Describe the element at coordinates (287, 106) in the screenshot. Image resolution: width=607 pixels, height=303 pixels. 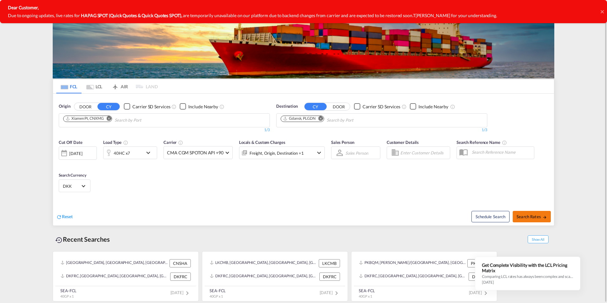
I see `span: Destination` at that location.